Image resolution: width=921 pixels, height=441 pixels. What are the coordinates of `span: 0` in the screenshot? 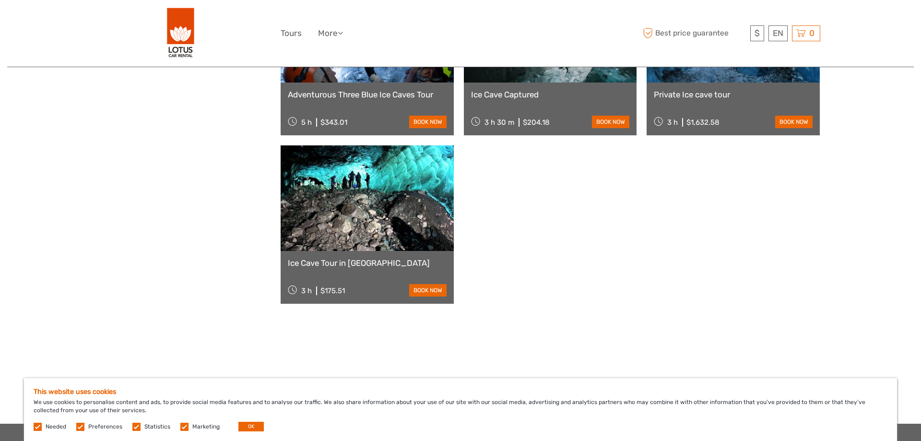 It's located at (811, 33).